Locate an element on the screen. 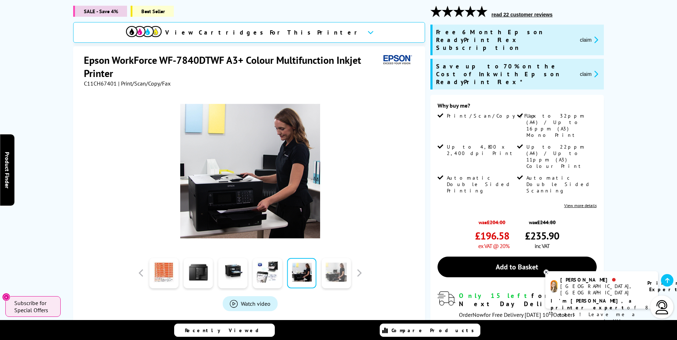  span: Automatic Double Sided Scanning is located at coordinates (560, 184).